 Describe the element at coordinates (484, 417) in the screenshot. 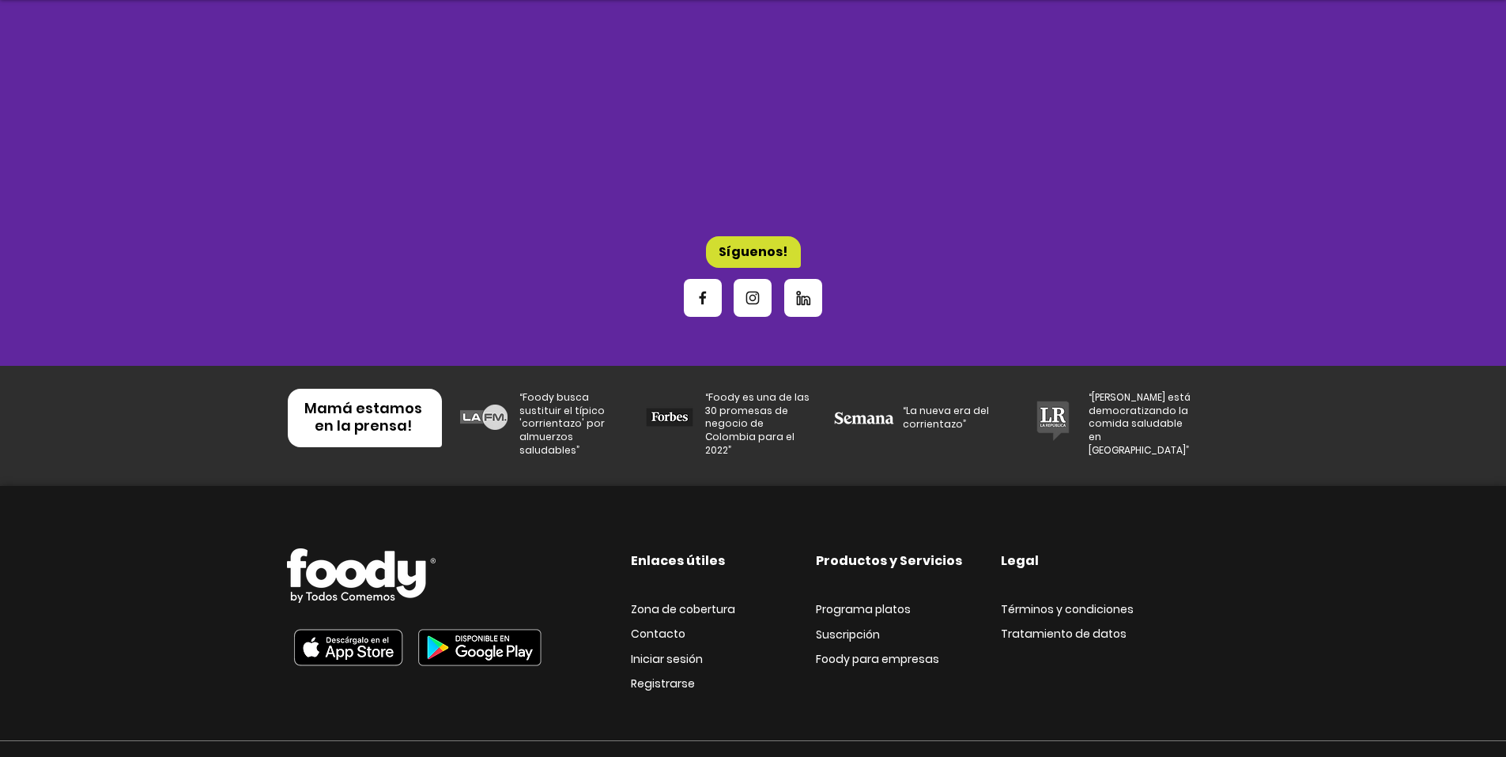

I see `img: lafm.png` at that location.